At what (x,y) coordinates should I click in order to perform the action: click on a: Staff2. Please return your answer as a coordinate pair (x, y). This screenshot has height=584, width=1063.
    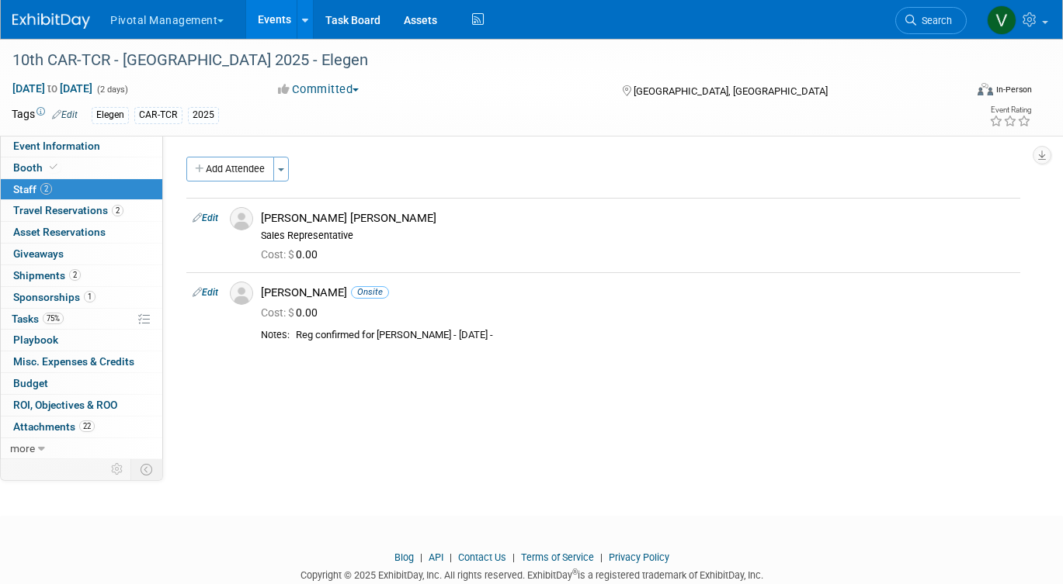
    Looking at the image, I should click on (81, 189).